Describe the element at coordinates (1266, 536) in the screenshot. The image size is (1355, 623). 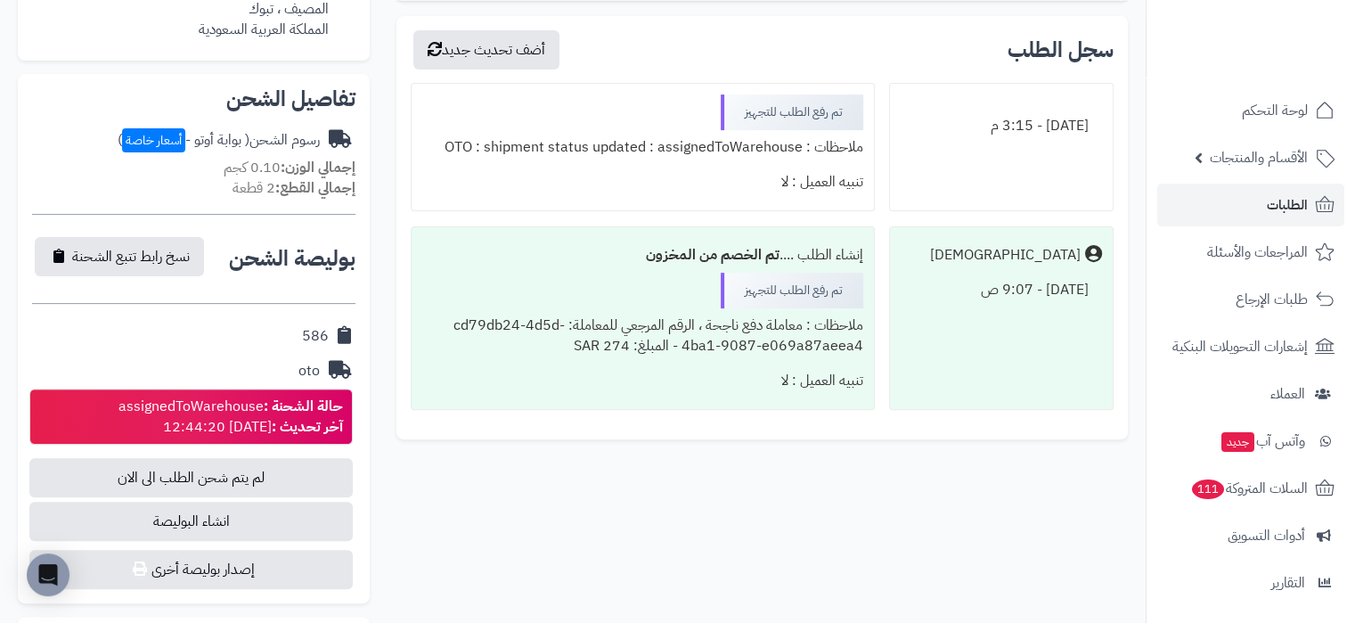
I see `span: أدوات التسويق` at that location.